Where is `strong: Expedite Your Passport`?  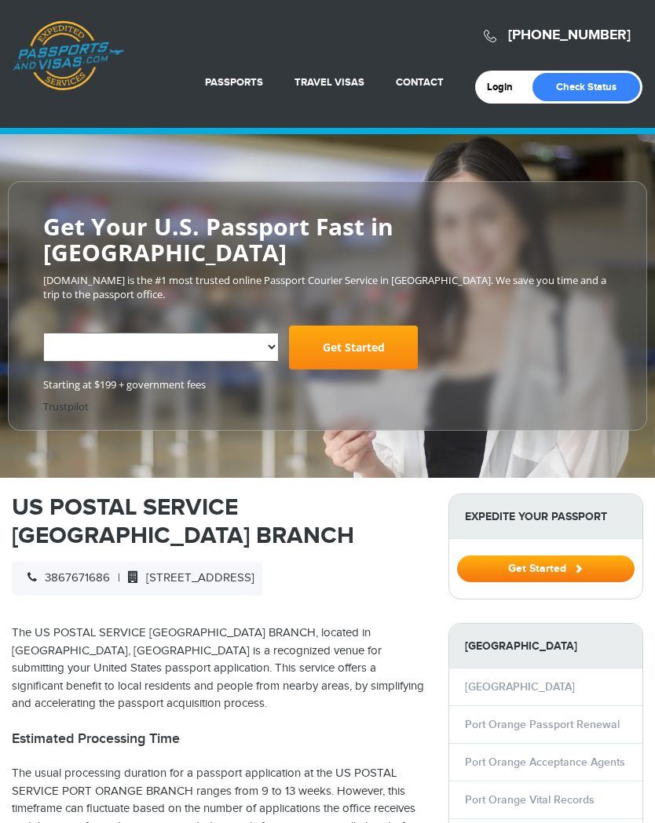
strong: Expedite Your Passport is located at coordinates (545, 516).